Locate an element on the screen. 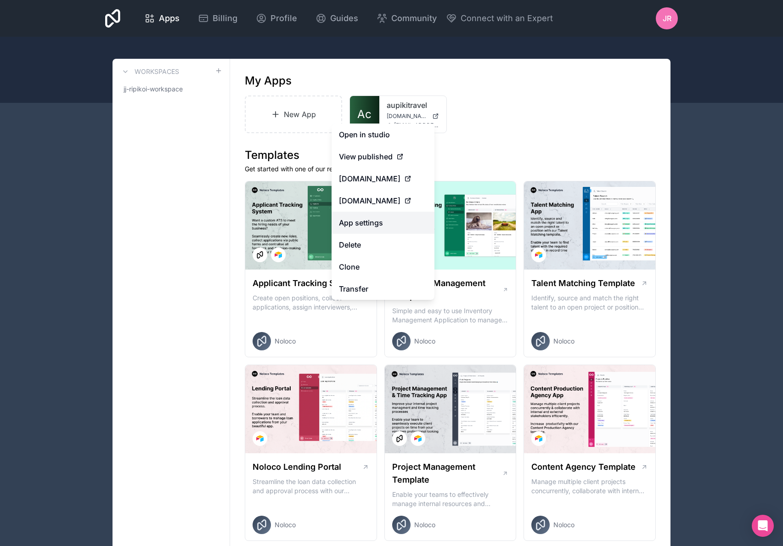 Image resolution: width=783 pixels, height=546 pixels. a: Clone is located at coordinates (383, 267).